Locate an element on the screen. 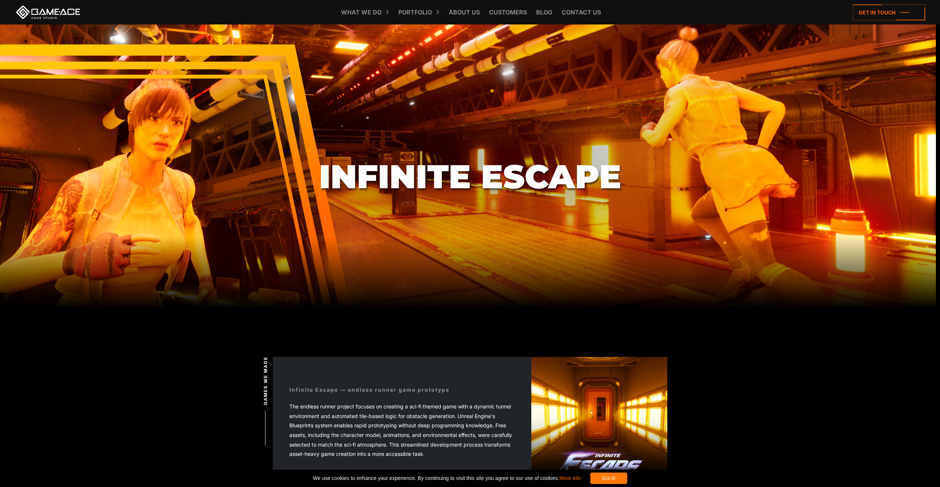 The width and height of the screenshot is (940, 487). h1: Infinite Escape is located at coordinates (470, 177).